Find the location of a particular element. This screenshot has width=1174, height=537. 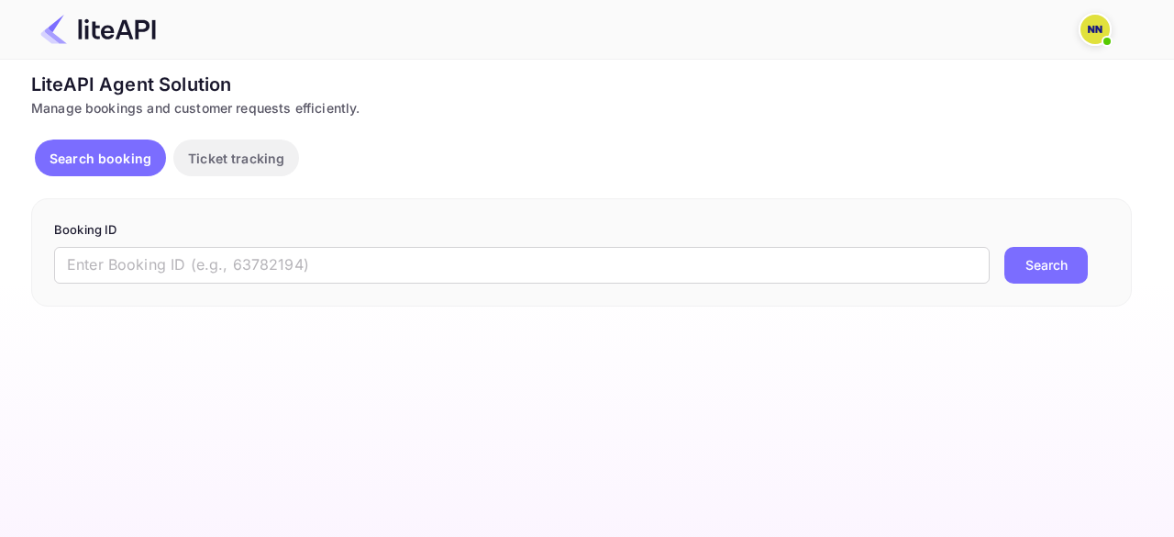

button: Search is located at coordinates (1046, 265).